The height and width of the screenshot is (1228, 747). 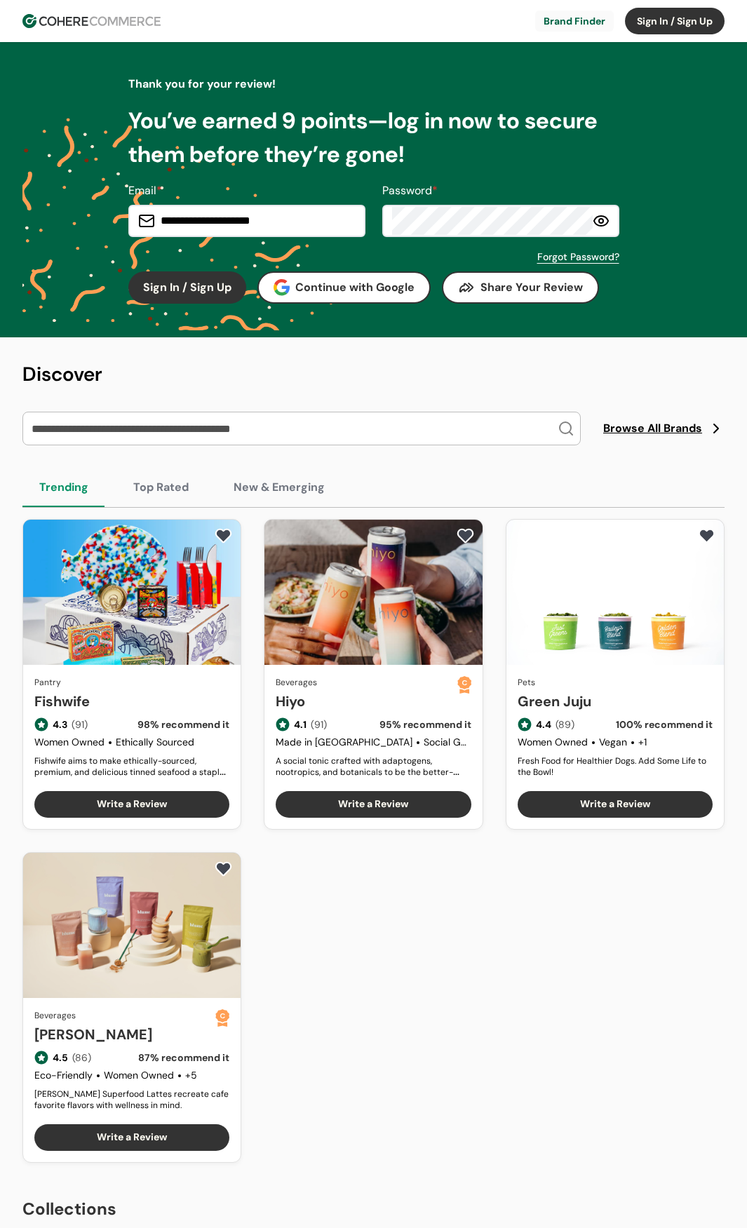 I want to click on button: Continue with Google, so click(x=344, y=288).